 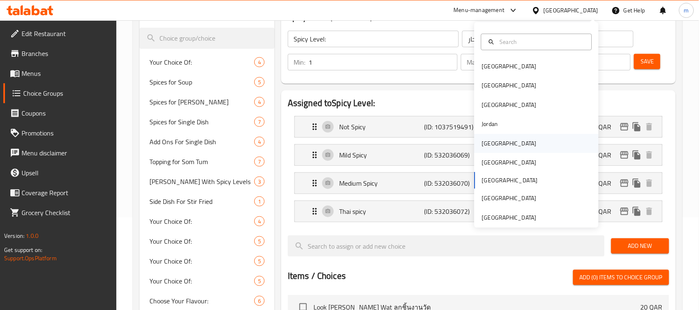 What do you see at coordinates (66, 193) in the screenshot?
I see `span: Coverage Report` at bounding box center [66, 193].